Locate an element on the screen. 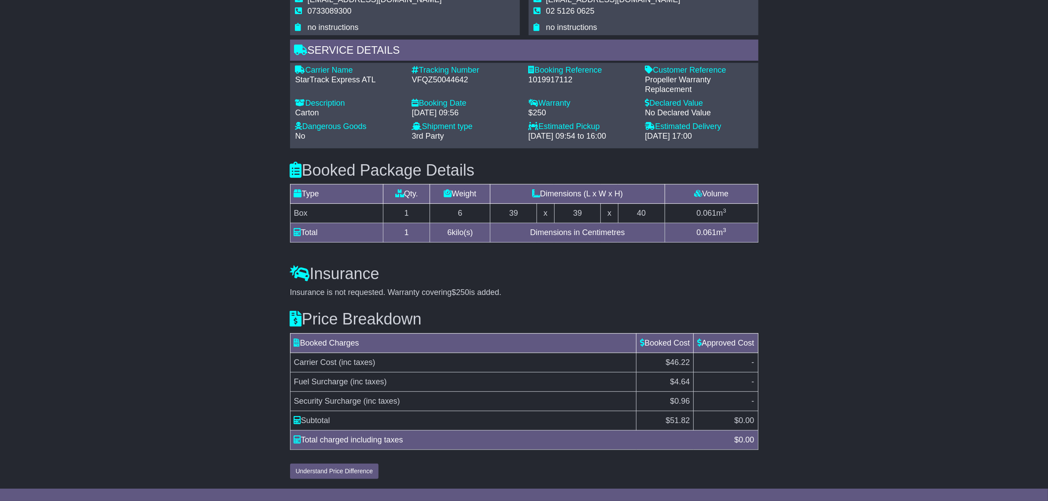  span: $46.22 is located at coordinates (678, 362).